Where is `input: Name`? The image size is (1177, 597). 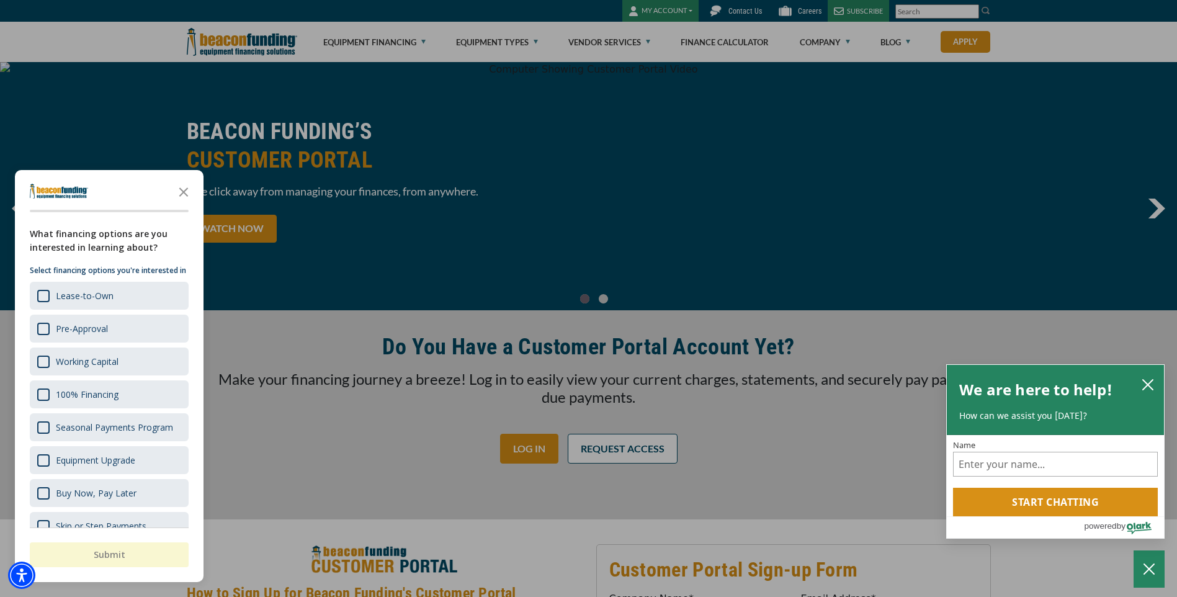 input: Name is located at coordinates (1055, 464).